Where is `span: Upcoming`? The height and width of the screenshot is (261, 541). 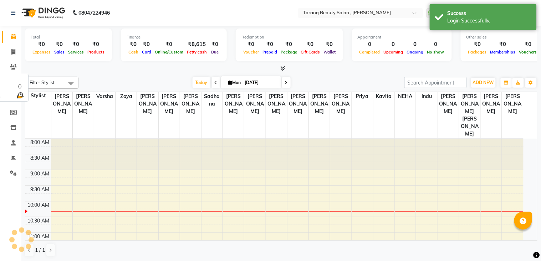
span: Upcoming is located at coordinates (393, 52).